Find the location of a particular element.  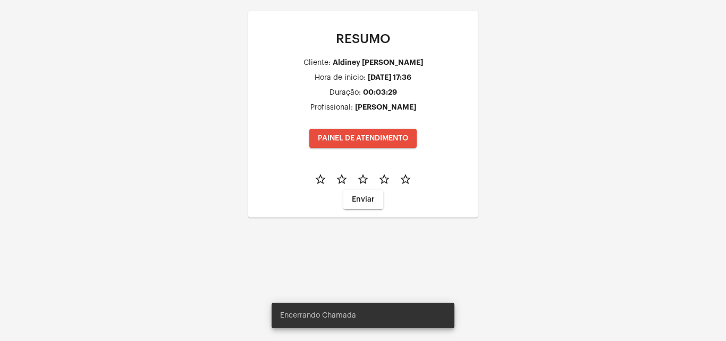

div: Hora de inicio: is located at coordinates (340, 78).